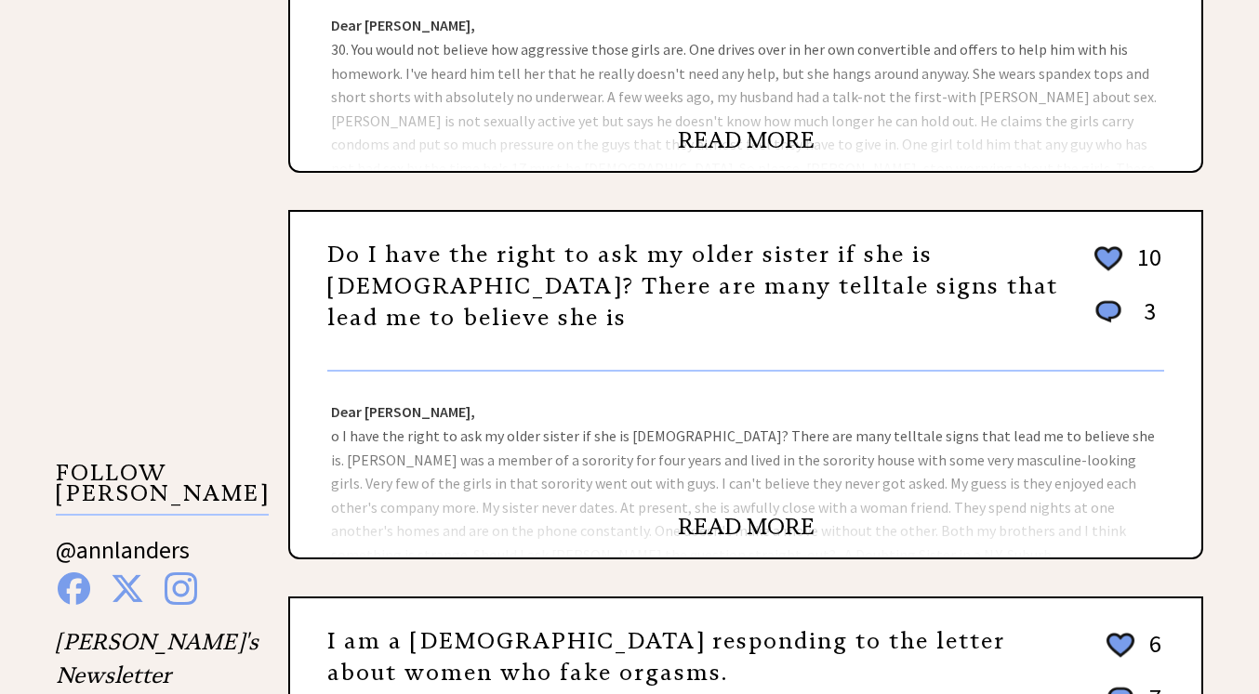 Image resolution: width=1259 pixels, height=694 pixels. I want to click on img: x%20blue.png, so click(127, 588).